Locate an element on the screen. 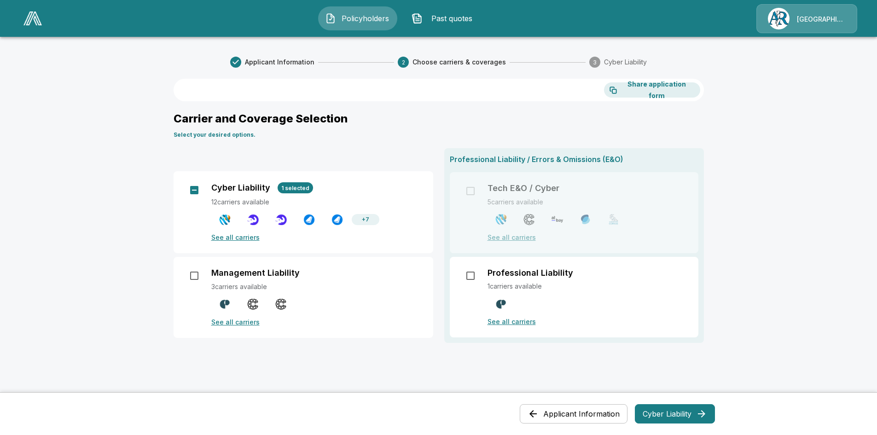 The width and height of the screenshot is (877, 435). span: Choose carriers & coverages is located at coordinates (459, 62).